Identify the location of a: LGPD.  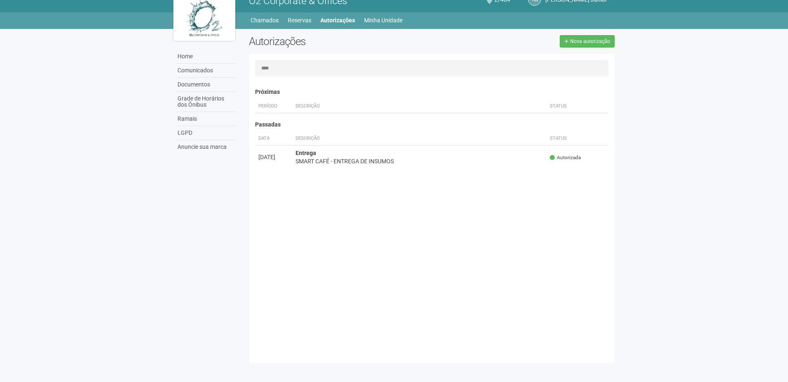
(206, 133).